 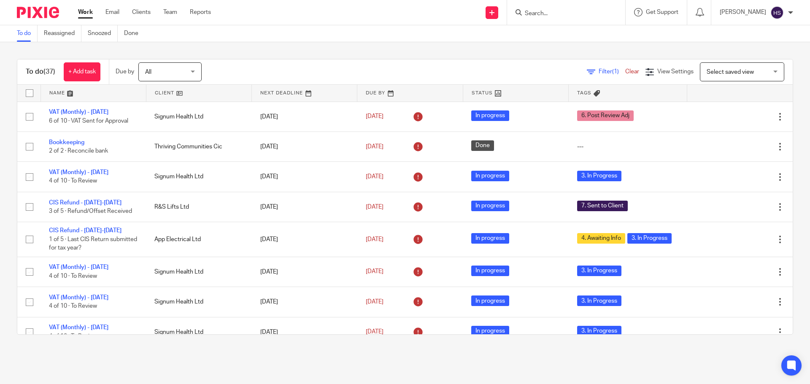 I want to click on a: Bookkeeping, so click(x=67, y=143).